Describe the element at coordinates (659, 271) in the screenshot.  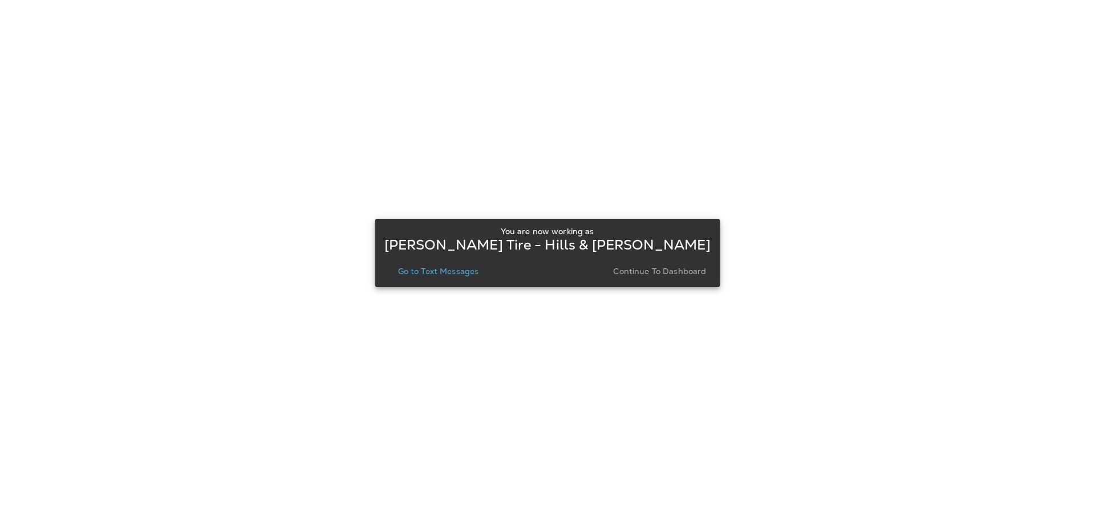
I see `button: Continue to Dashboard` at that location.